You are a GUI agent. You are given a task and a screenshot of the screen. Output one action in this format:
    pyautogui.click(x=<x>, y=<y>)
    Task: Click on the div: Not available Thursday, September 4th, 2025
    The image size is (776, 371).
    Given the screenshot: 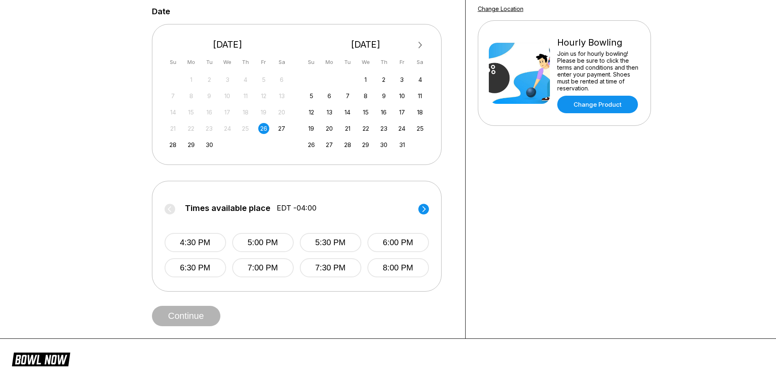 What is the action you would take?
    pyautogui.click(x=245, y=79)
    